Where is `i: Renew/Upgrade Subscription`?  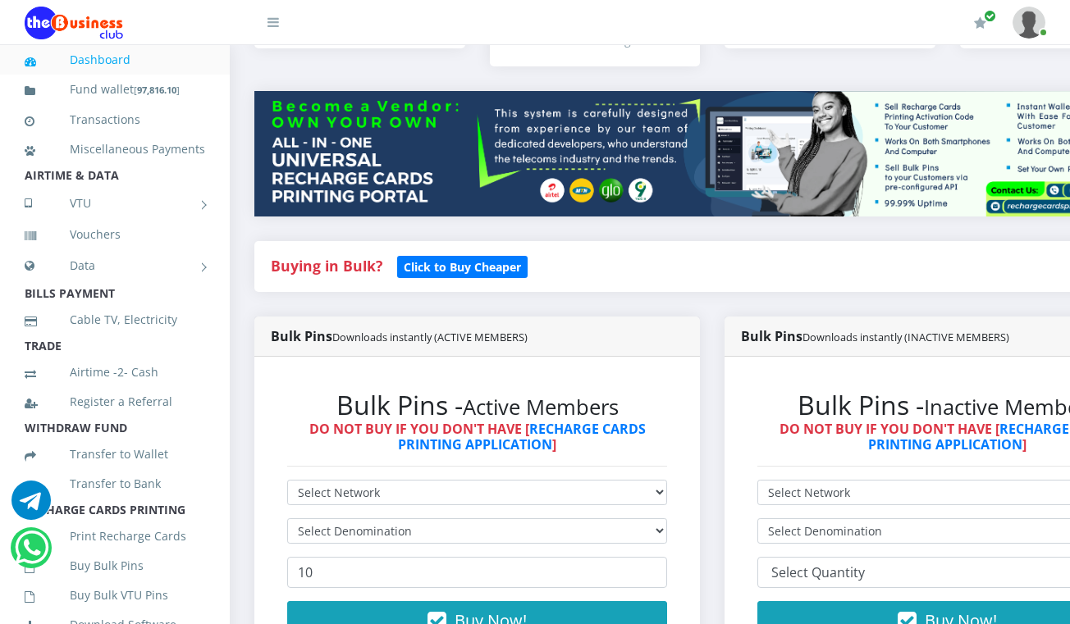
i: Renew/Upgrade Subscription is located at coordinates (980, 23).